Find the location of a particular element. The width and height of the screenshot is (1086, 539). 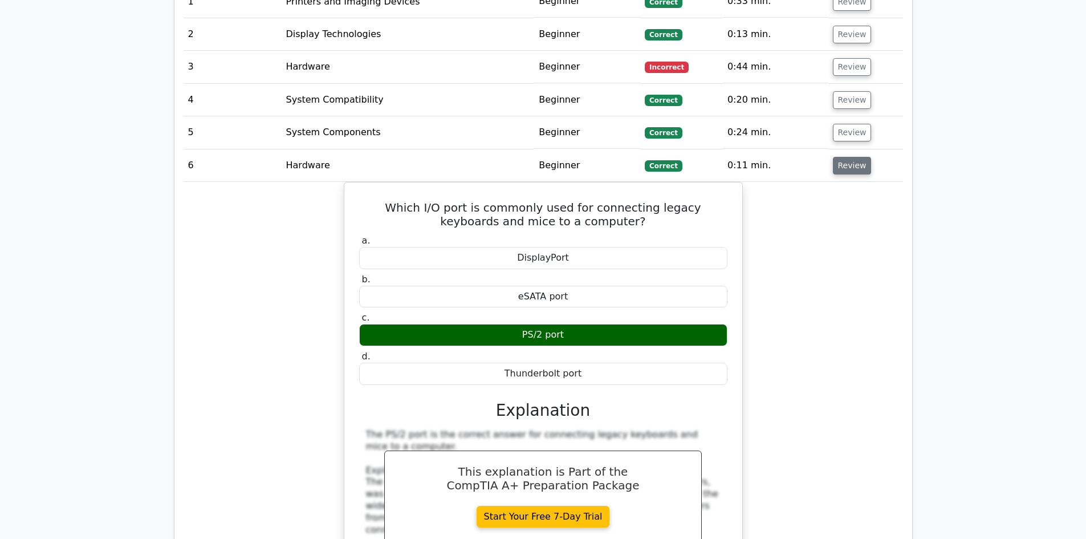

div: PS/2 port is located at coordinates (543, 335).